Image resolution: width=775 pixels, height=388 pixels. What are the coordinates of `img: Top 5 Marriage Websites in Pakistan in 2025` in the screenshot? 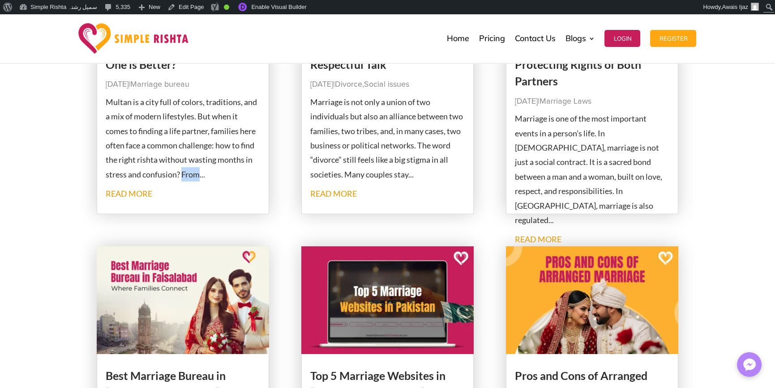 It's located at (388, 300).